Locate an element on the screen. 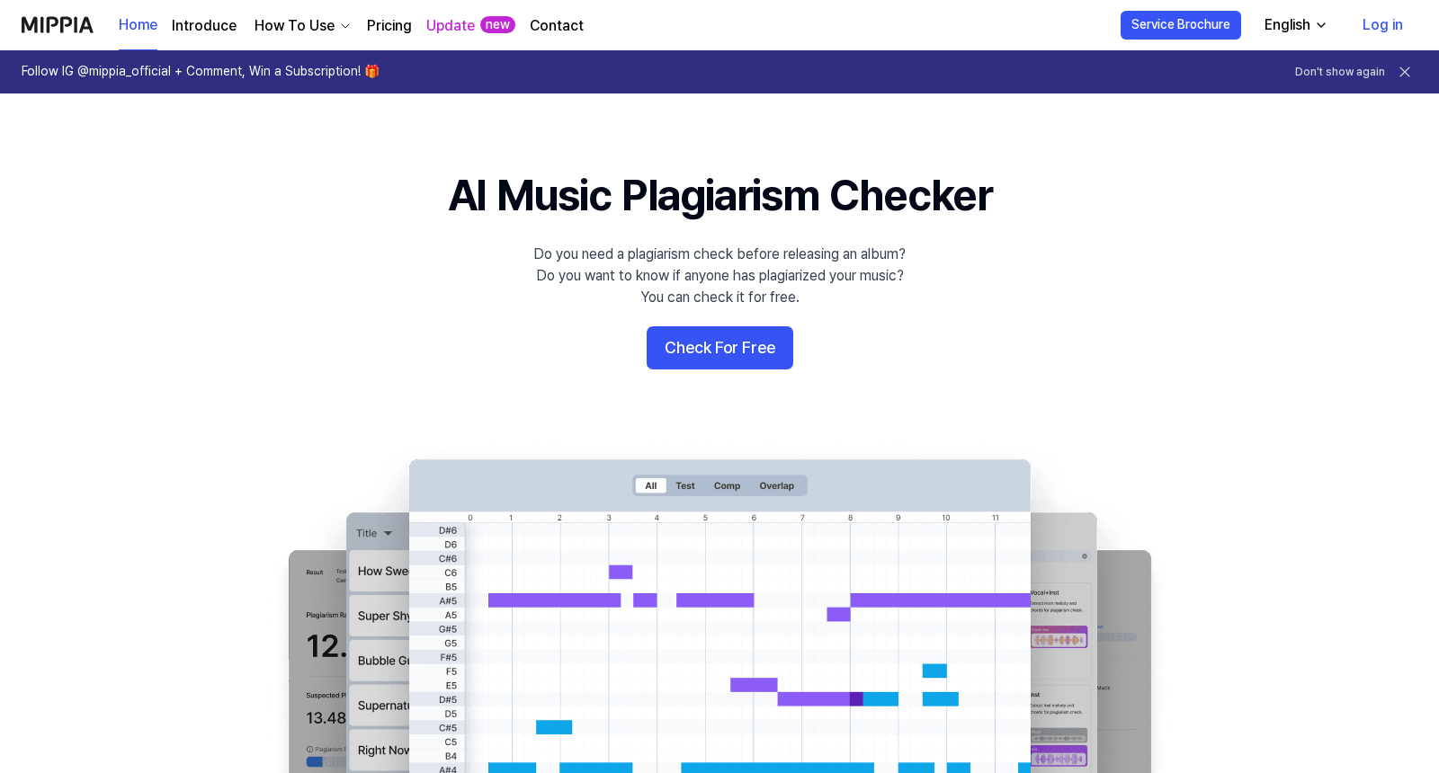 The image size is (1439, 773). div: English is located at coordinates (1287, 25).